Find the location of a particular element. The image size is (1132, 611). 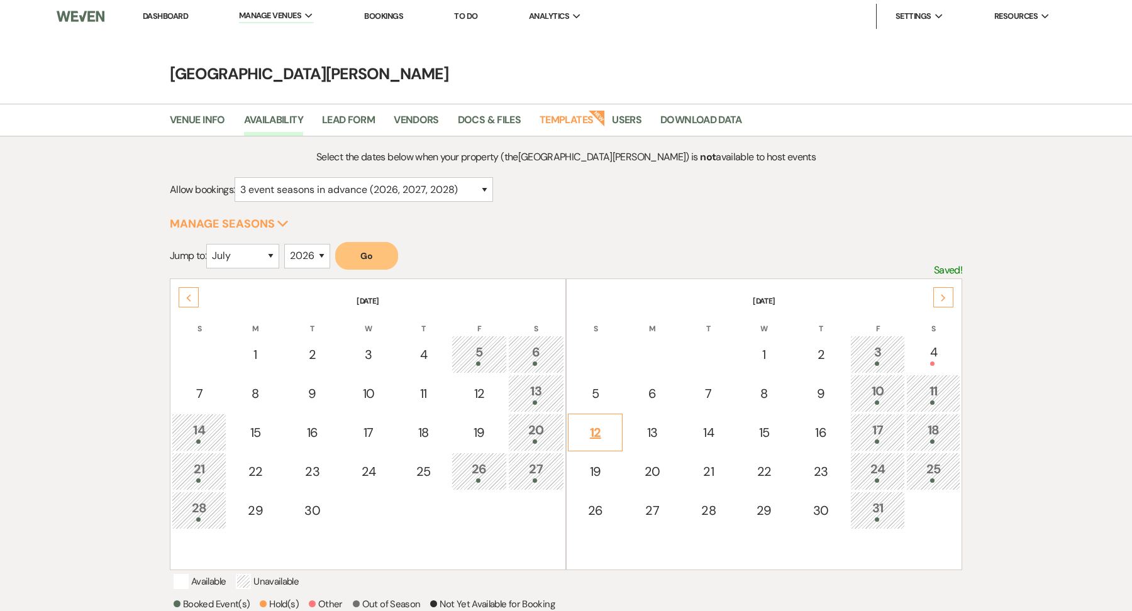

a: Lead Form is located at coordinates (348, 124).